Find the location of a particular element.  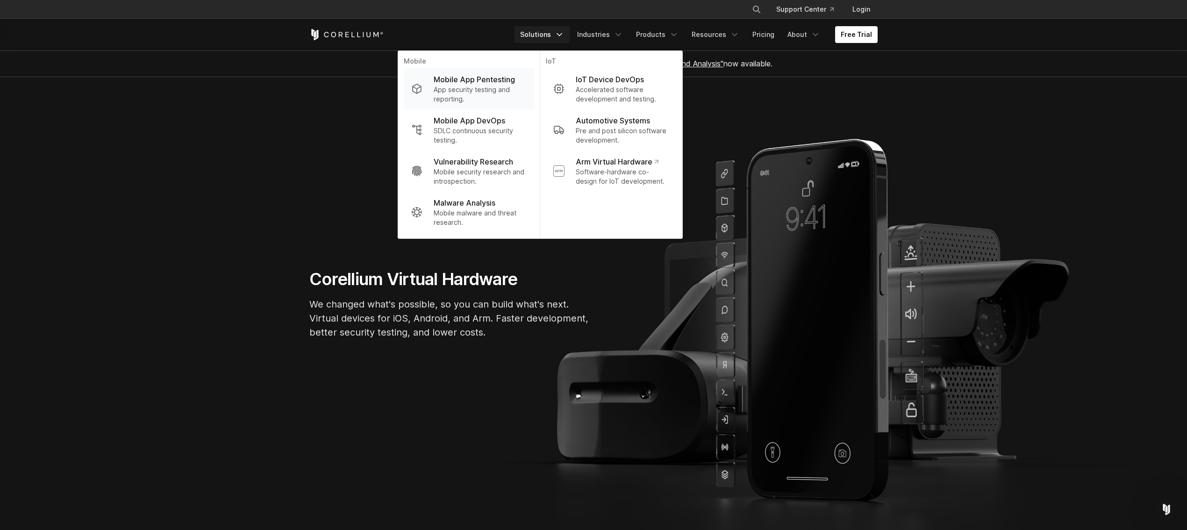

a: Vulnerability Research Mobile security research and introspection. is located at coordinates (469, 171).